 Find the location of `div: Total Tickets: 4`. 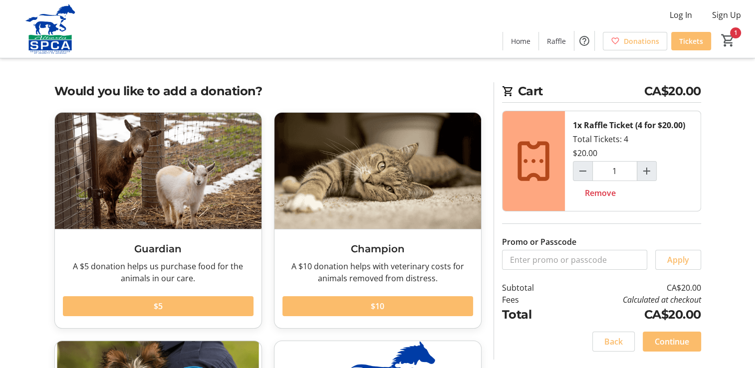

div: Total Tickets: 4 is located at coordinates (633, 161).